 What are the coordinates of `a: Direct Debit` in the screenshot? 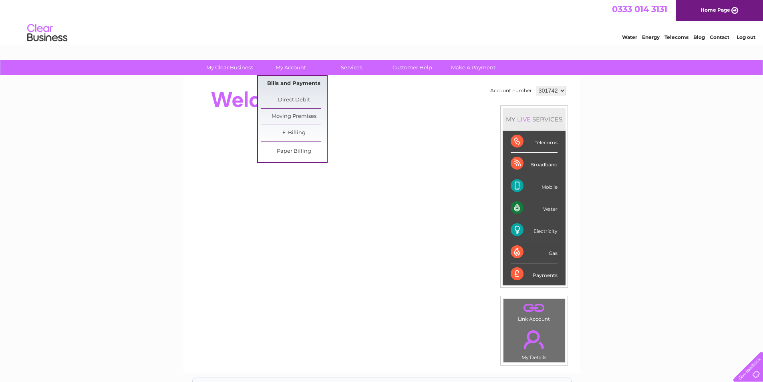 It's located at (293, 100).